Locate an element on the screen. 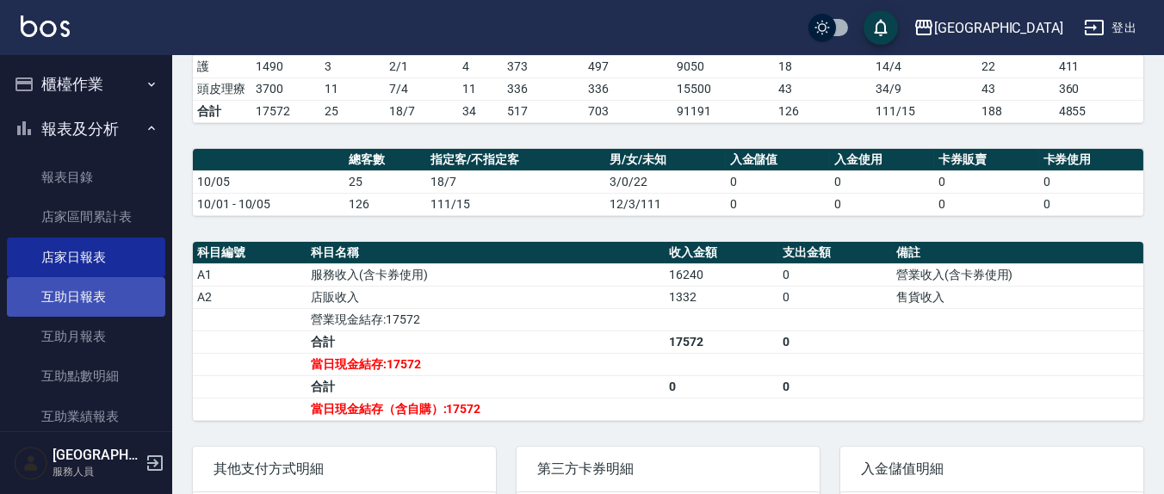 Image resolution: width=1164 pixels, height=494 pixels. th: 入金使用 is located at coordinates (882, 160).